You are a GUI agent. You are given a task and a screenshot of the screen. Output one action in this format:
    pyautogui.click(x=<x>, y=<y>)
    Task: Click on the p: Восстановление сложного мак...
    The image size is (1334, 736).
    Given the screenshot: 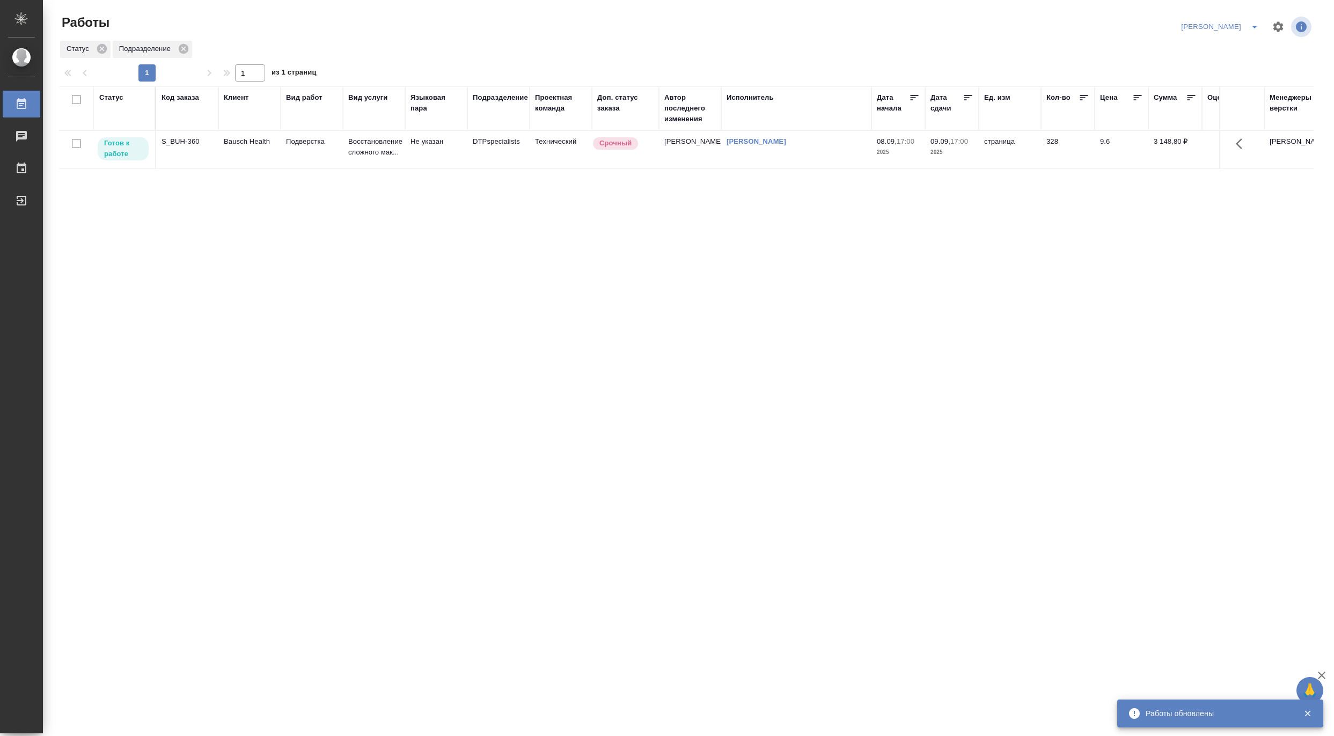 What is the action you would take?
    pyautogui.click(x=374, y=147)
    